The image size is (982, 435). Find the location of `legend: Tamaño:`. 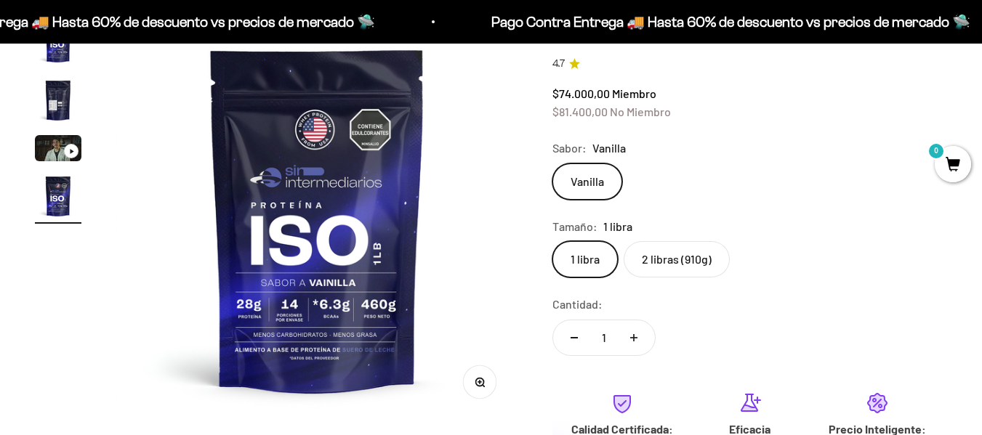

legend: Tamaño: is located at coordinates (575, 227).